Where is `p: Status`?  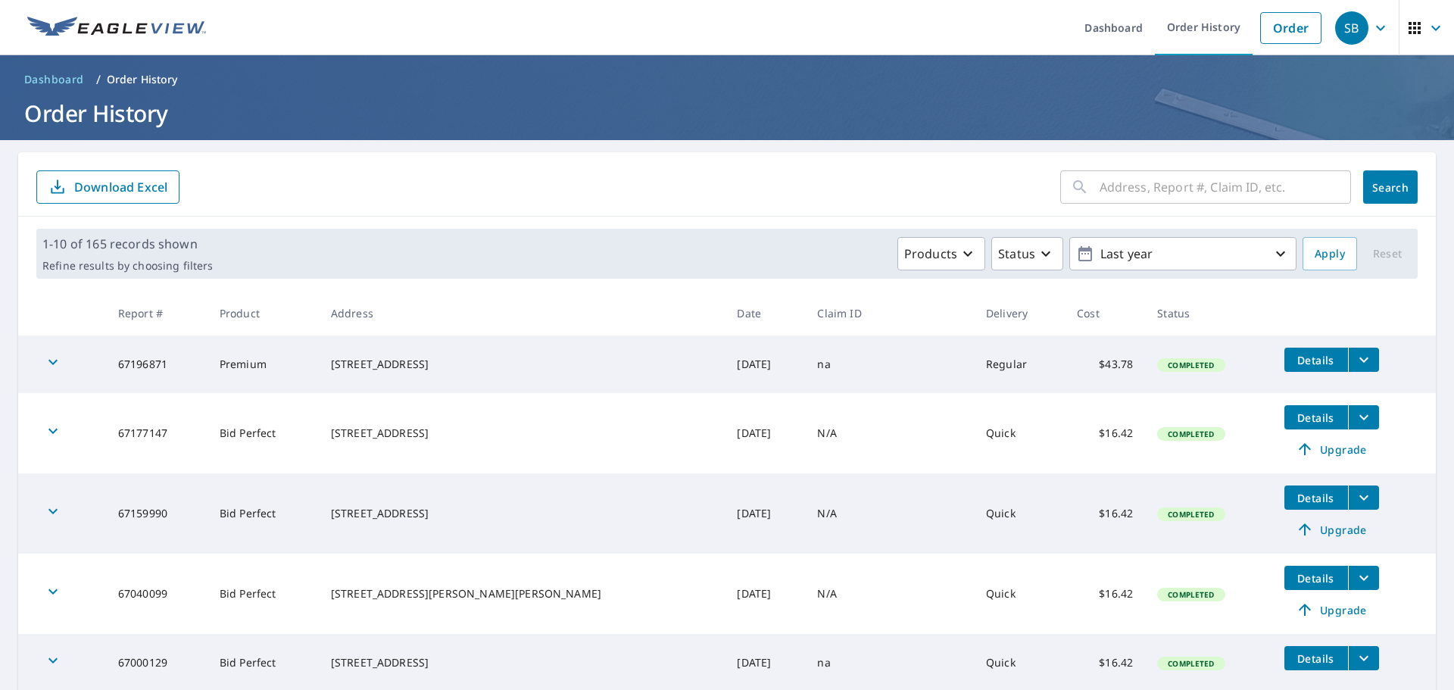 p: Status is located at coordinates (1017, 254).